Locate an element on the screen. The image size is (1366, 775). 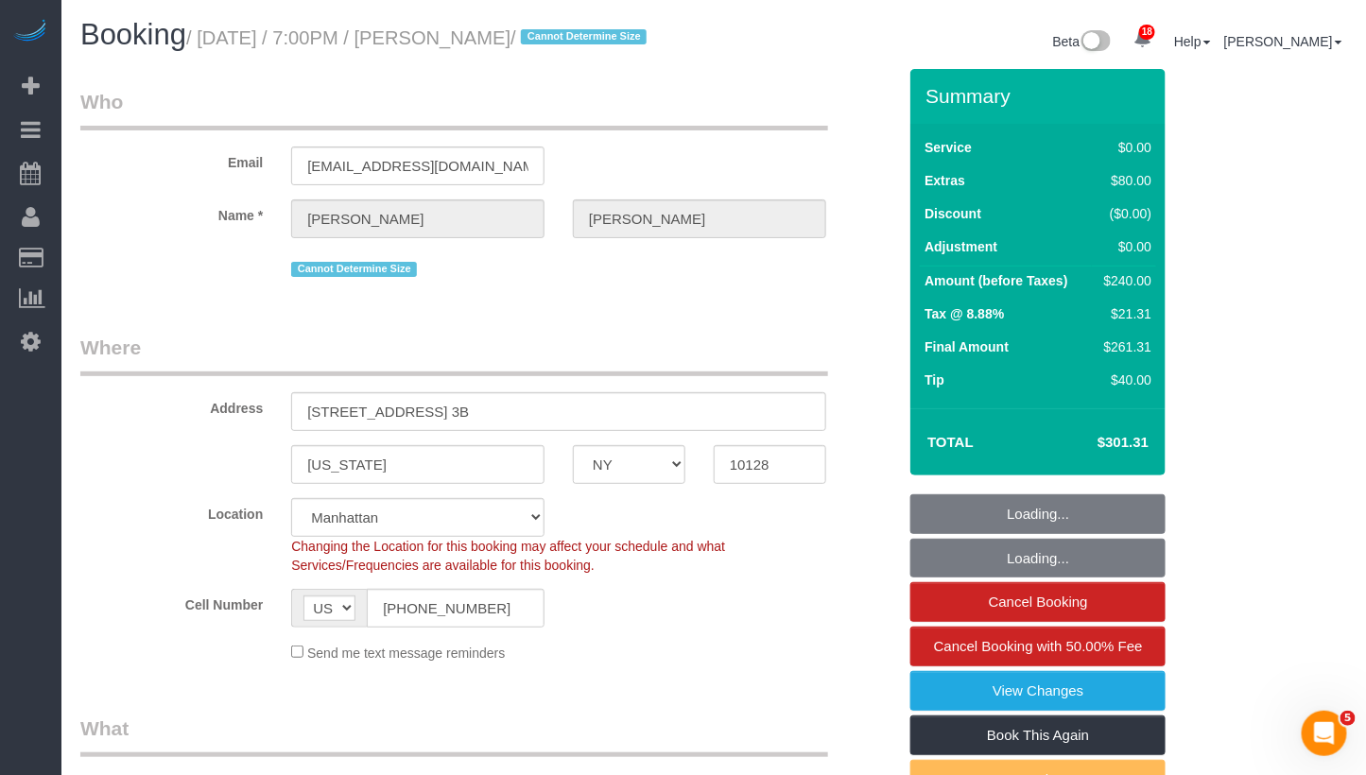
a: View Changes is located at coordinates (1038, 691).